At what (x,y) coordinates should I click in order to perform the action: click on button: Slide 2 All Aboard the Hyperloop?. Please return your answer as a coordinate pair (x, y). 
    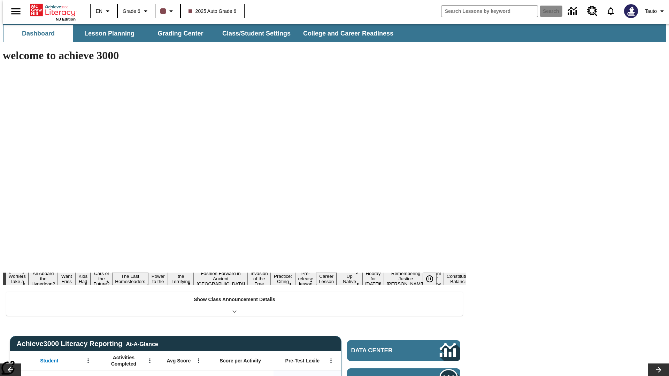
    Looking at the image, I should click on (43, 279).